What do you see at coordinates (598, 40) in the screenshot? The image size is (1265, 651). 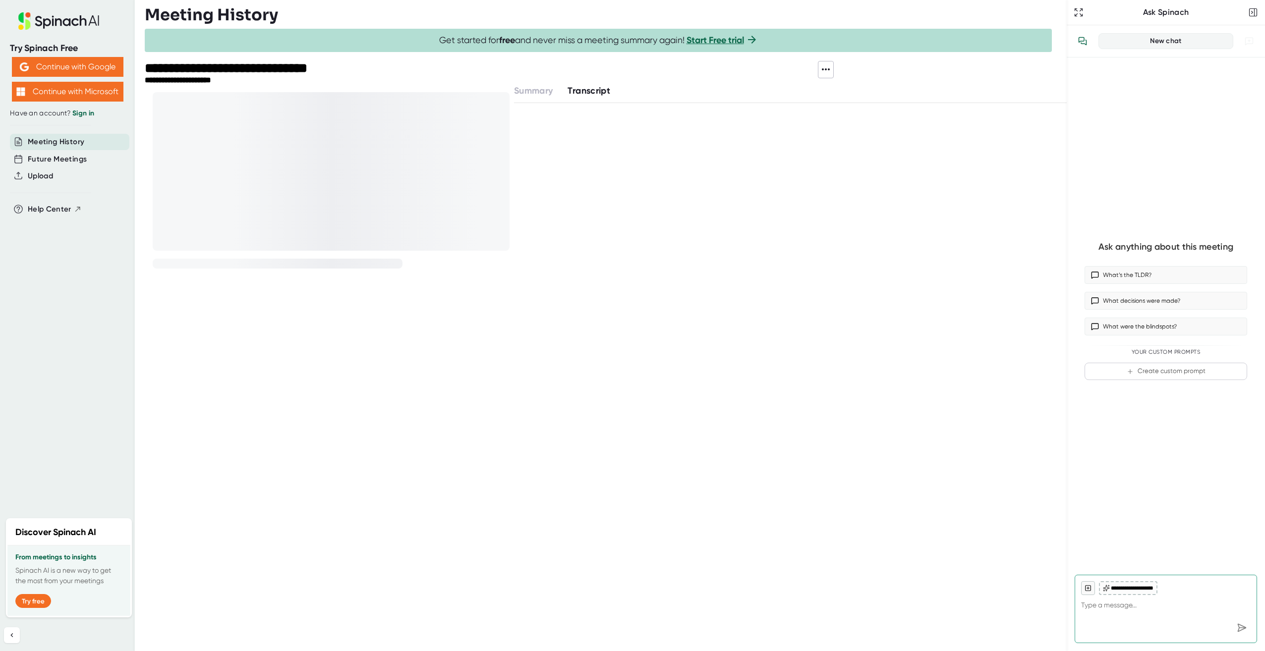 I see `span: Get started for and never miss a meeting summary again!` at bounding box center [598, 40].